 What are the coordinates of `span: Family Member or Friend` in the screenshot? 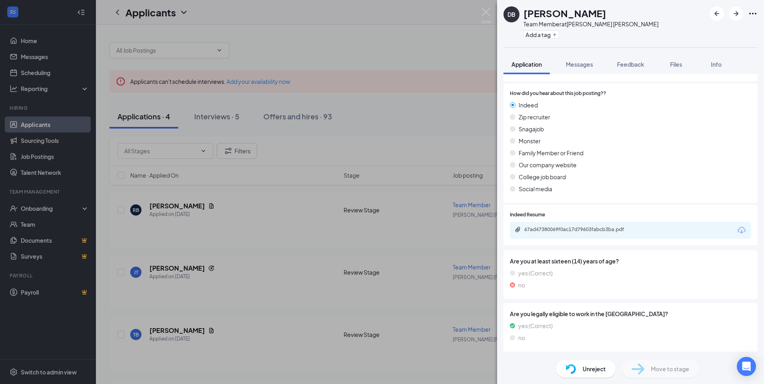 It's located at (551, 153).